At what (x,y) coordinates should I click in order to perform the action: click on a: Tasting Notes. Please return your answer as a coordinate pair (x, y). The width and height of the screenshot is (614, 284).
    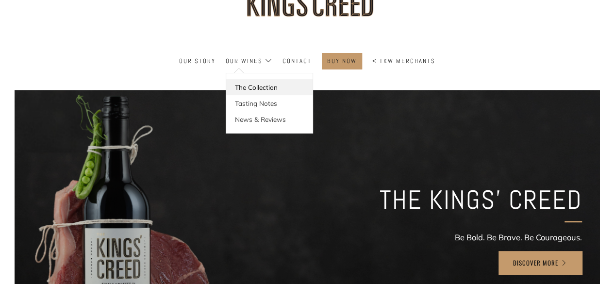
    Looking at the image, I should click on (269, 103).